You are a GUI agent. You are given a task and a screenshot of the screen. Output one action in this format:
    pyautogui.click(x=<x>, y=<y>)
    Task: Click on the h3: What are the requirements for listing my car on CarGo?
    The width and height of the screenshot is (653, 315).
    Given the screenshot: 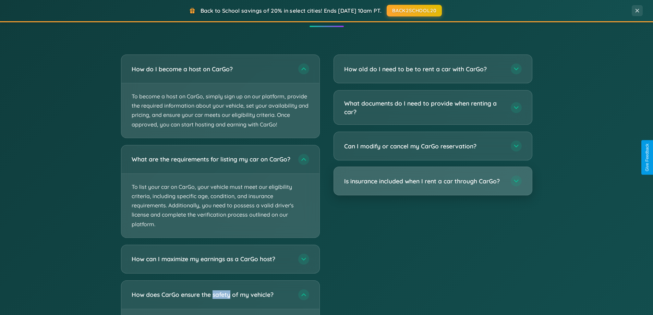 What is the action you would take?
    pyautogui.click(x=211, y=159)
    